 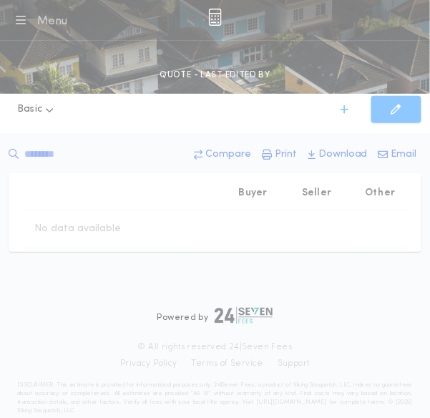 I want to click on img: logo, so click(x=244, y=315).